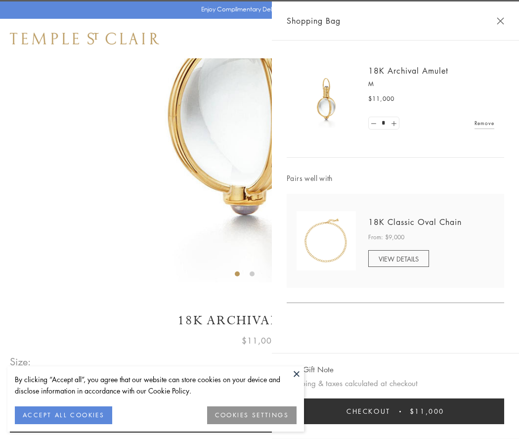 The height and width of the screenshot is (439, 519). I want to click on a: VIEW DETAILS, so click(398, 258).